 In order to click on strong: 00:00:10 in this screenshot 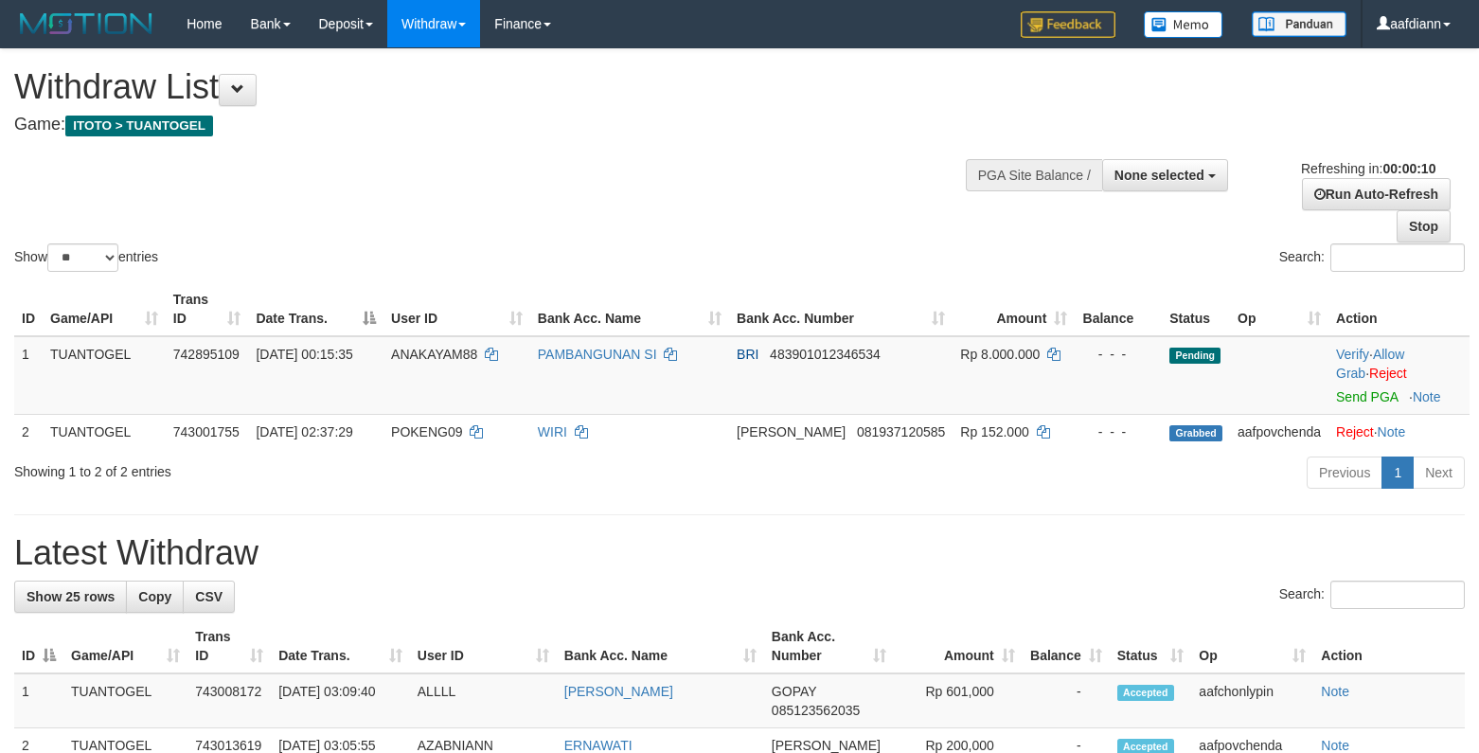, I will do `click(1409, 168)`.